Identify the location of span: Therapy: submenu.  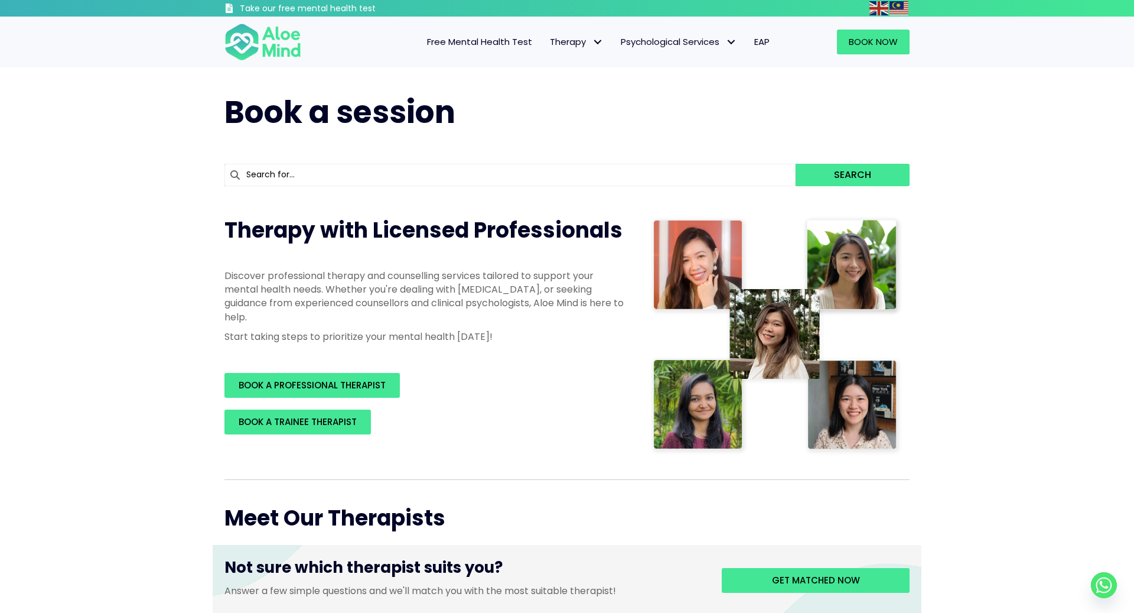
(597, 42).